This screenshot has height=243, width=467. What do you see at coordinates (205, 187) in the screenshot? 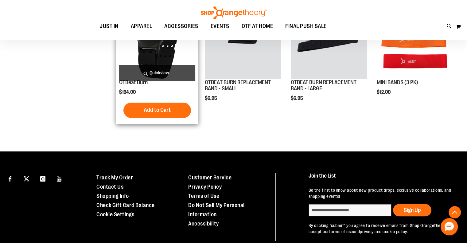
I see `a: Privacy Policy` at bounding box center [205, 187].